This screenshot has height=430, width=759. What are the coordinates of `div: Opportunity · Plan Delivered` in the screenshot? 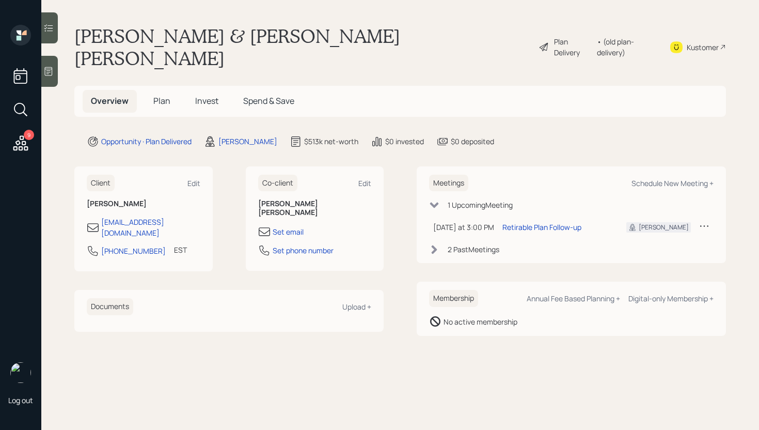 It's located at (146, 141).